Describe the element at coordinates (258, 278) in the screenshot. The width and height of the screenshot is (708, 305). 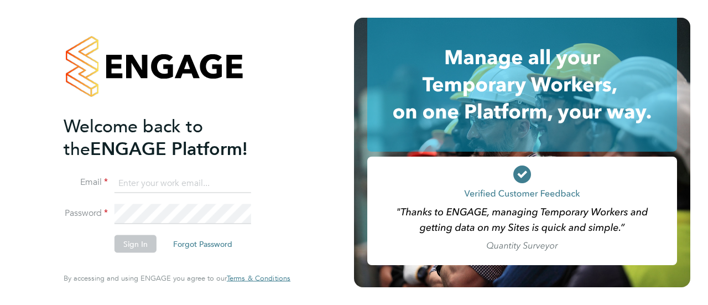
I see `span: Terms & Conditions` at that location.